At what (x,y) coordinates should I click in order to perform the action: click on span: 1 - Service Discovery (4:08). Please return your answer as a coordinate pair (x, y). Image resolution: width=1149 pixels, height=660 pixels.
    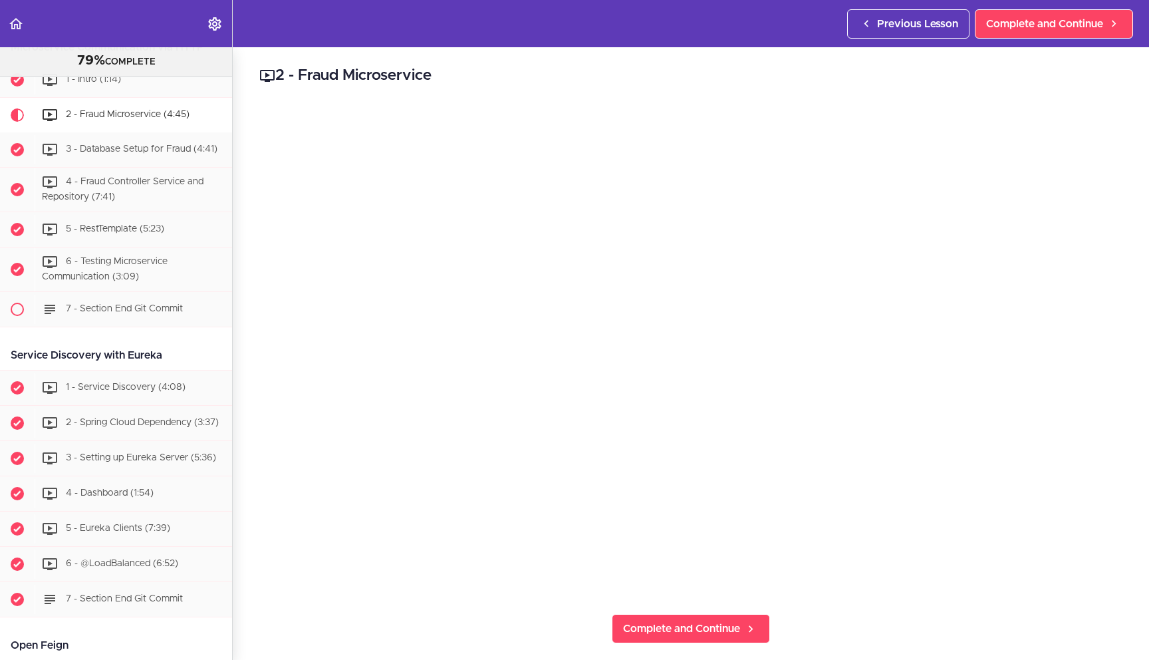
    Looking at the image, I should click on (126, 387).